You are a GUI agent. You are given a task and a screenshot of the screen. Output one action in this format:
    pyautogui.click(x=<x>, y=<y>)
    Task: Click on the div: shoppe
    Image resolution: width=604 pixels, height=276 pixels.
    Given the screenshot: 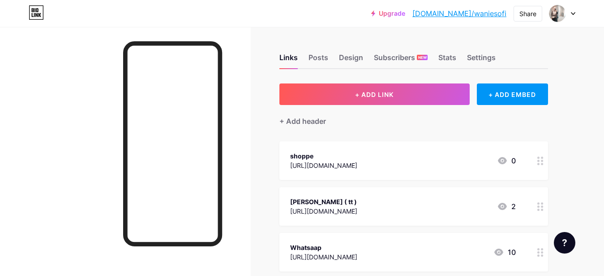 What is the action you would take?
    pyautogui.click(x=324, y=155)
    